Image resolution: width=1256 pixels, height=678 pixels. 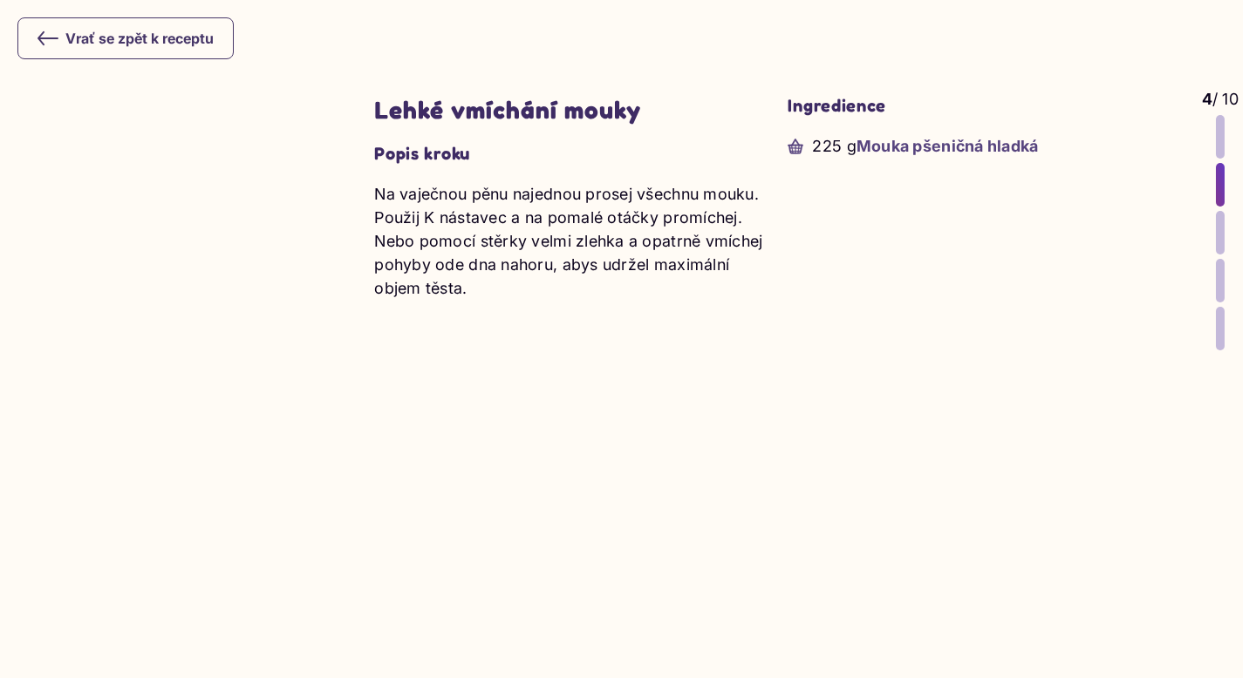 What do you see at coordinates (572, 153) in the screenshot?
I see `h3: Popis kroku` at bounding box center [572, 153].